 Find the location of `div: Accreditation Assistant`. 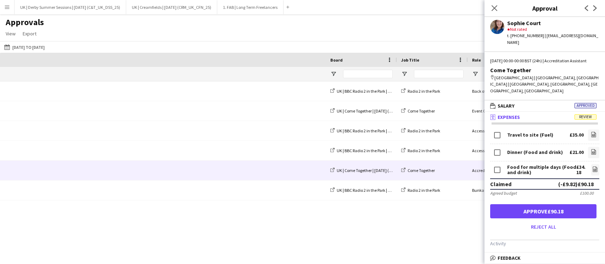

div: Accreditation Assistant is located at coordinates (503, 170).